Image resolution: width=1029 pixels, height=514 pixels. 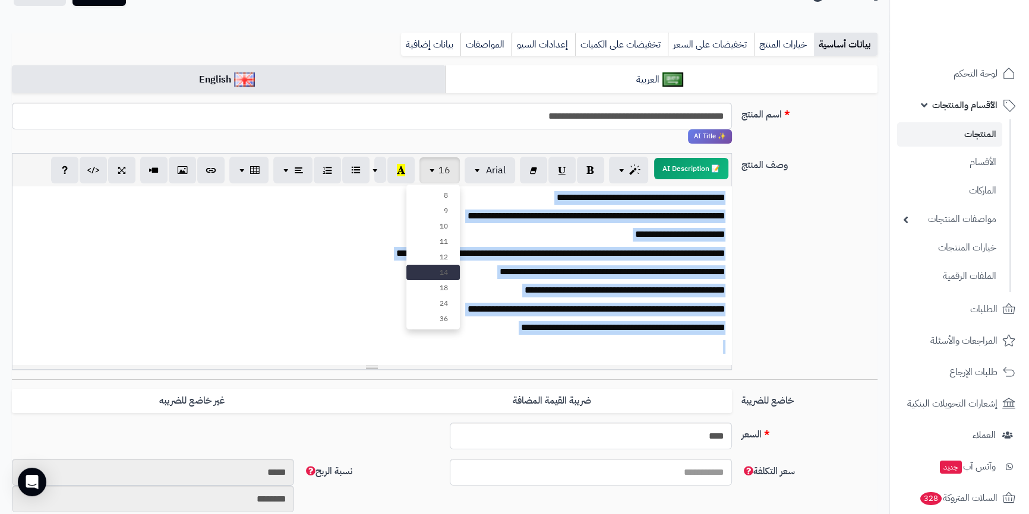 I want to click on a: الأقسام, so click(x=949, y=162).